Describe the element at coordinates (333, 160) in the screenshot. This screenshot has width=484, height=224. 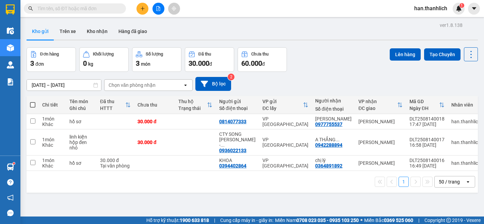
I see `div: chị lý` at that location.